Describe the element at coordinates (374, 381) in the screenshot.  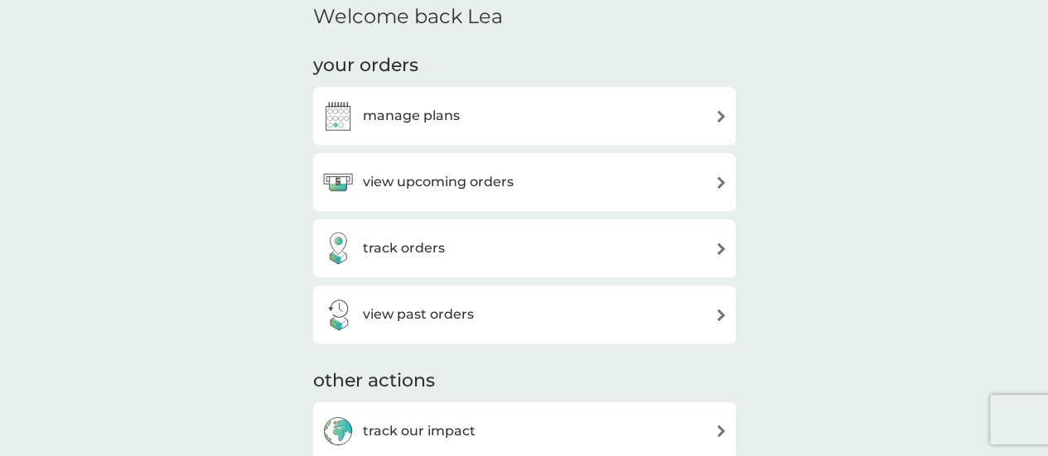
I see `h3: other actions` at that location.